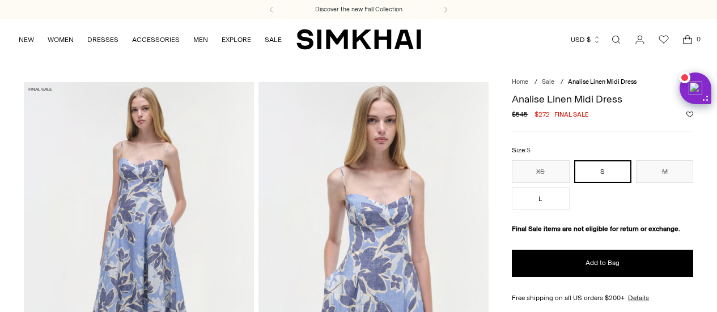  I want to click on a: Wishlist, so click(664, 40).